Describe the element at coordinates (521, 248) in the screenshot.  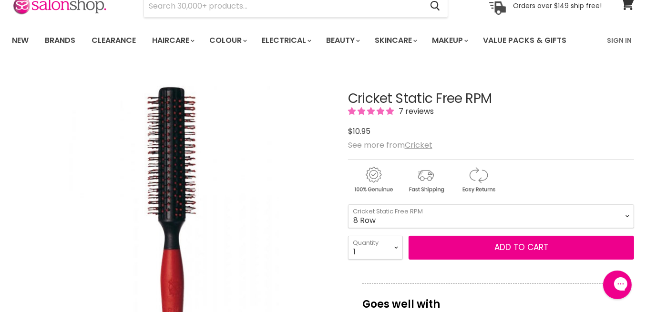
I see `span: Add to cart` at that location.